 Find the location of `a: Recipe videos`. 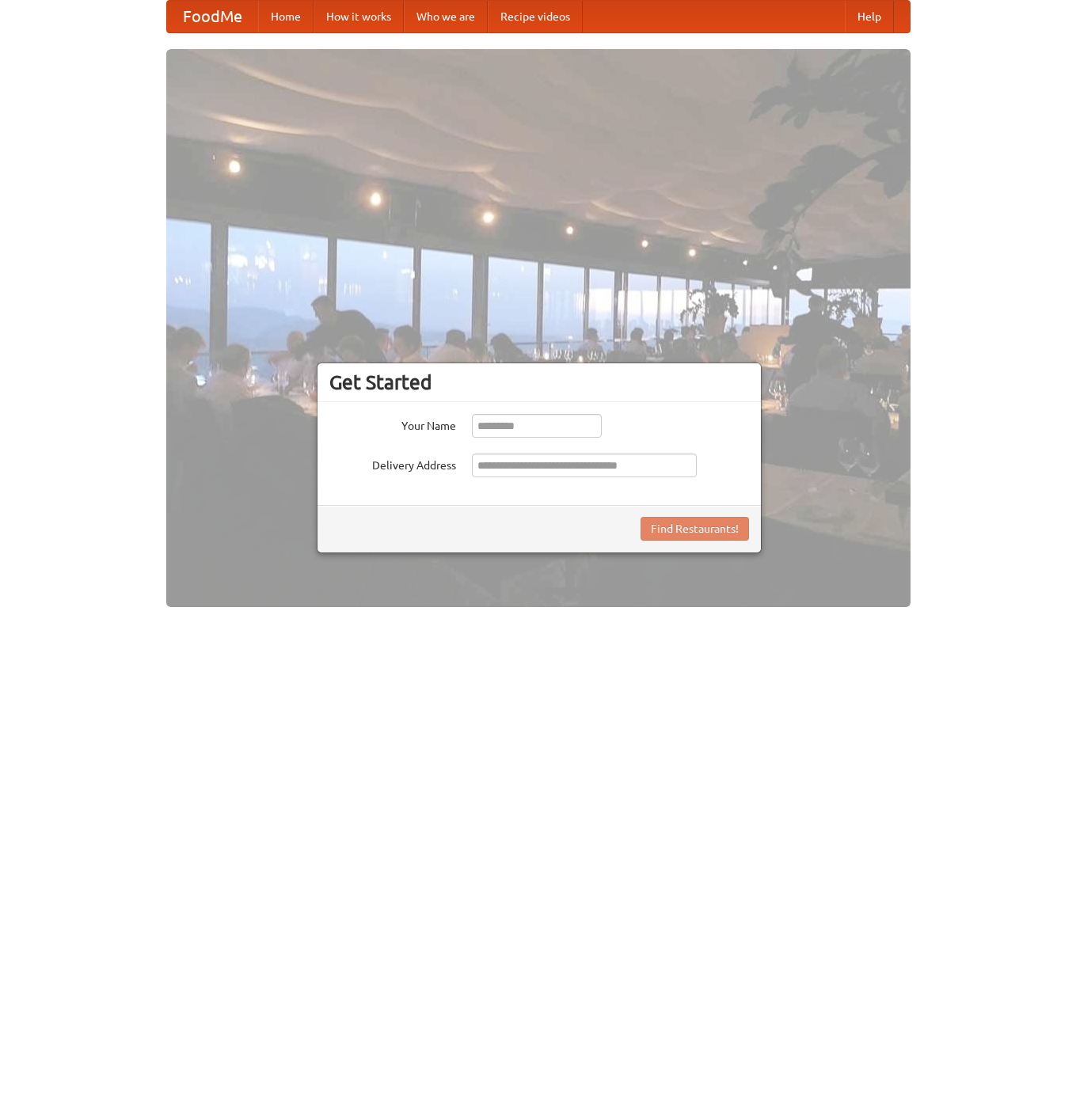

a: Recipe videos is located at coordinates (535, 17).